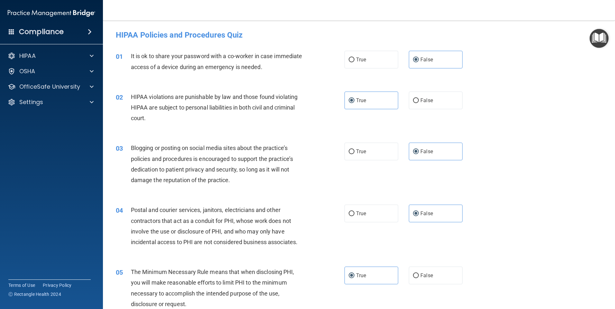 This screenshot has height=309, width=615. What do you see at coordinates (119, 273) in the screenshot?
I see `span: 05` at bounding box center [119, 273].